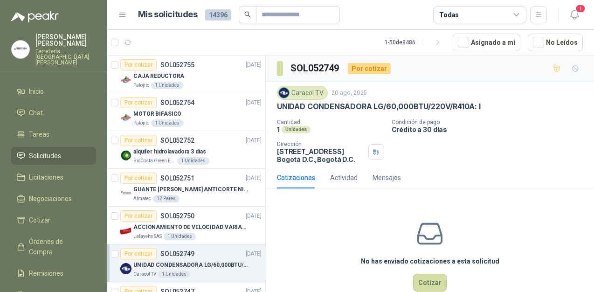 The height and width of the screenshot is (292, 594). What do you see at coordinates (168, 14) in the screenshot?
I see `h1: Mis solicitudes` at bounding box center [168, 14].